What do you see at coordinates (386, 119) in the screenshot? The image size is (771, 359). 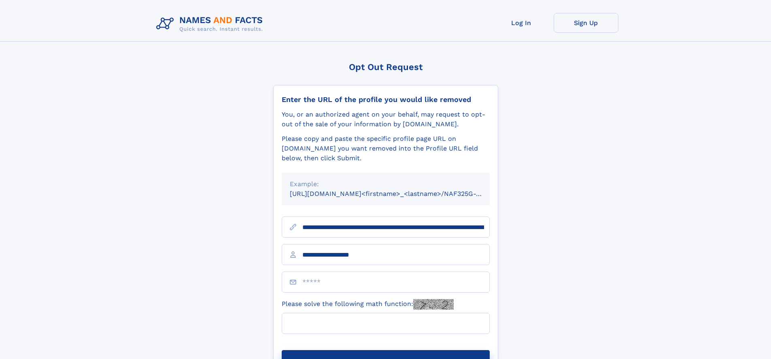 I see `div: You, or an authorized agent on your behalf, may request to opt-out of the sale of your informatio...` at bounding box center [386, 119].